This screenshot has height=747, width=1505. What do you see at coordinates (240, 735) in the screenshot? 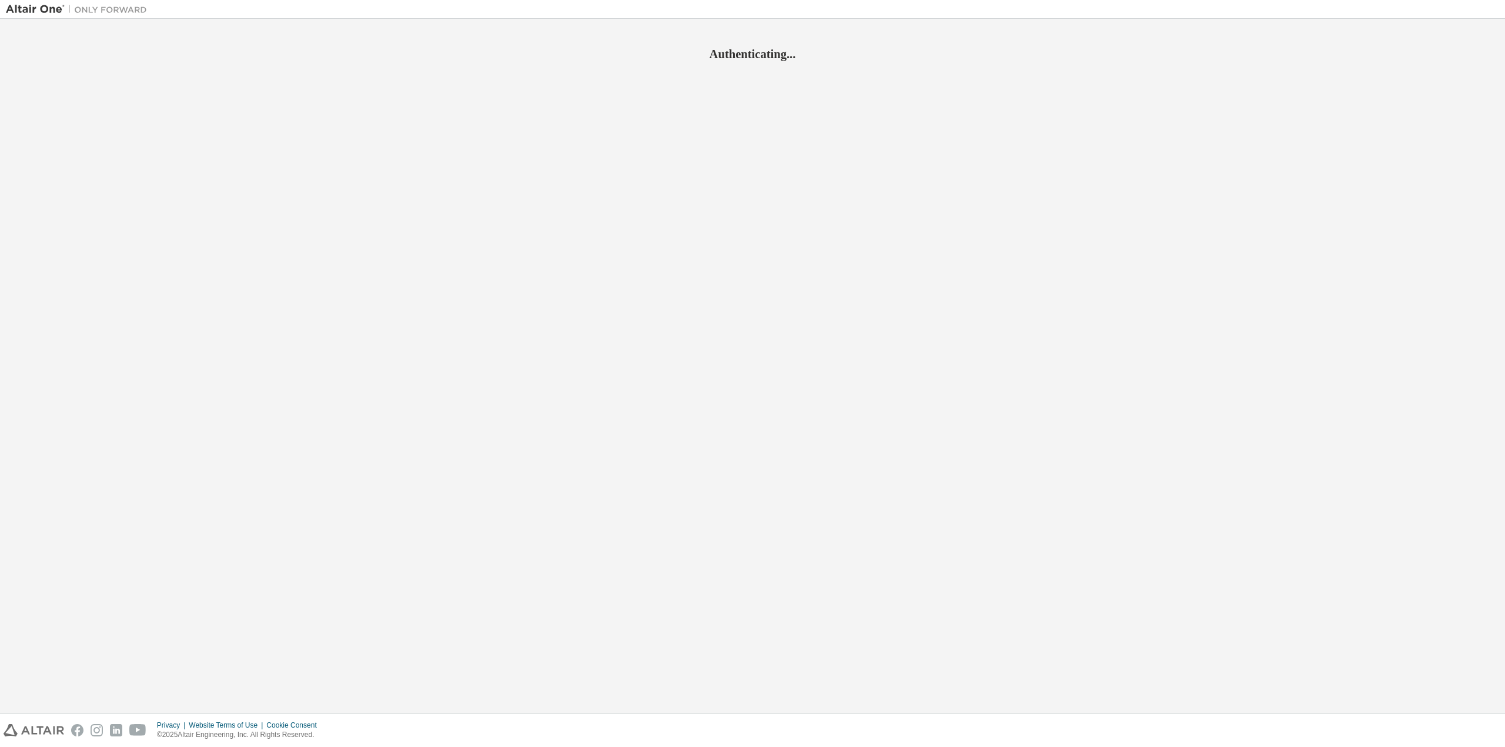
I see `p: © 2025 Altair Engineering, Inc. All Rights Reserved.` at bounding box center [240, 735].